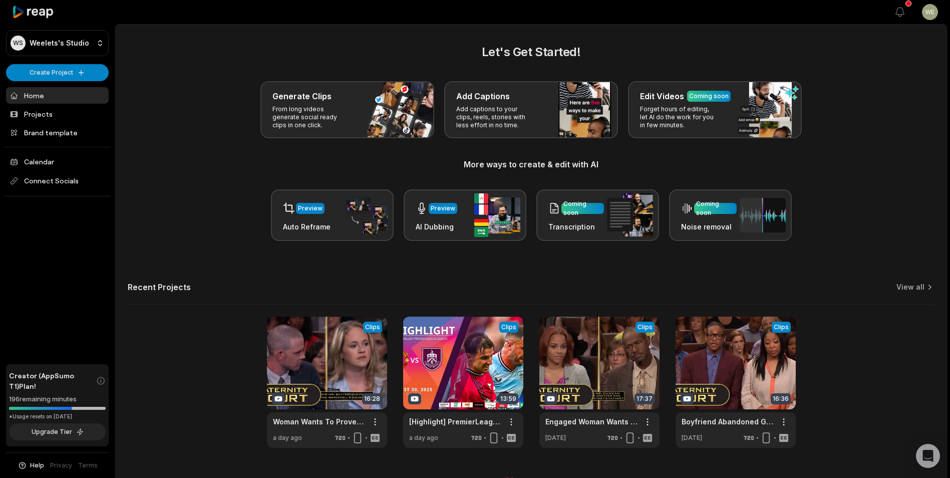  Describe the element at coordinates (57, 132) in the screenshot. I see `a: Brand template` at that location.